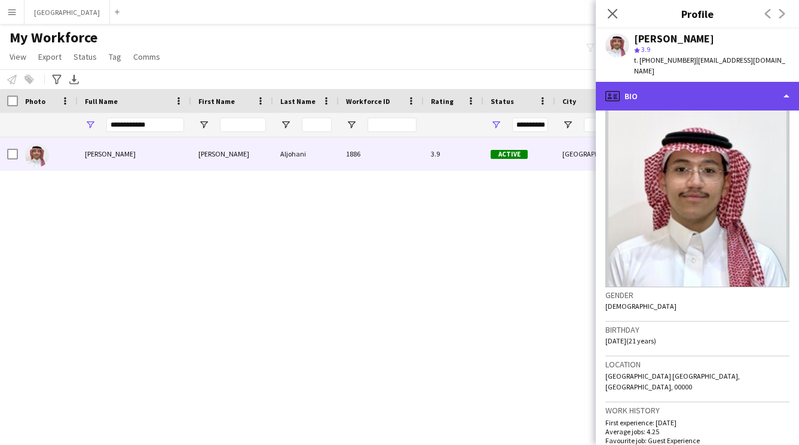 This screenshot has height=445, width=799. I want to click on input: Workforce ID Filter Input, so click(392, 125).